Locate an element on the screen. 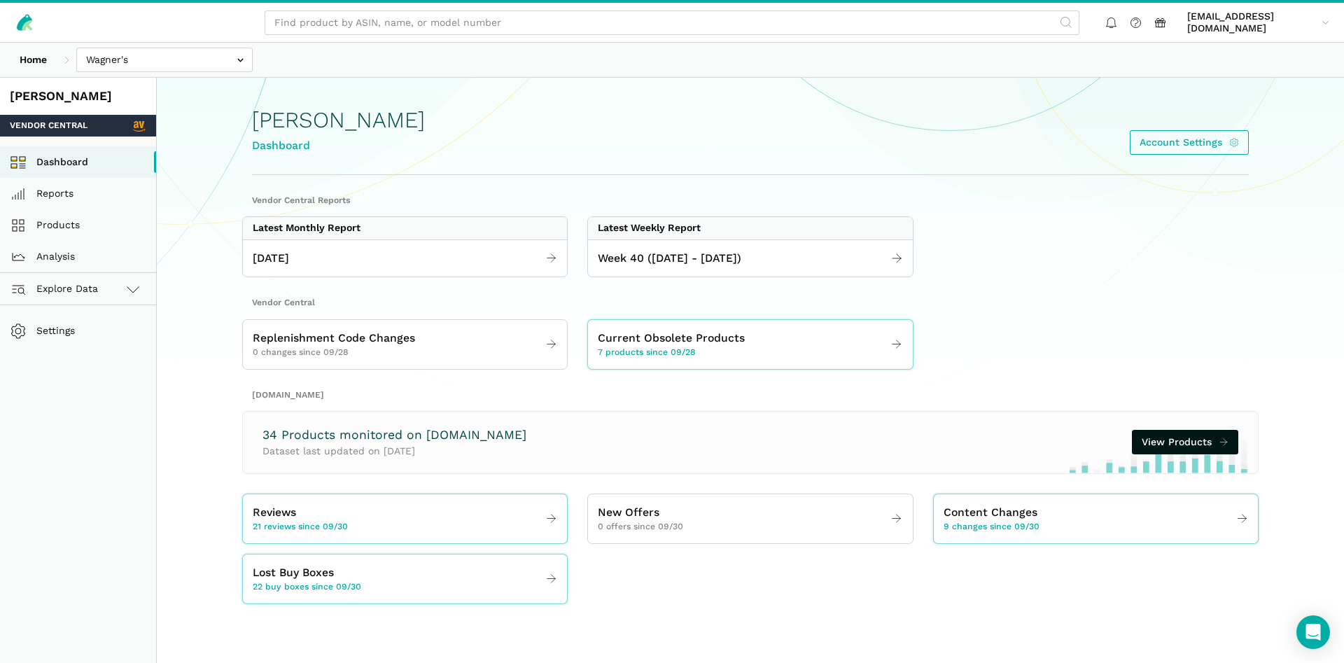 This screenshot has width=1344, height=663. span: 22 buy boxes since 09/30 is located at coordinates (307, 587).